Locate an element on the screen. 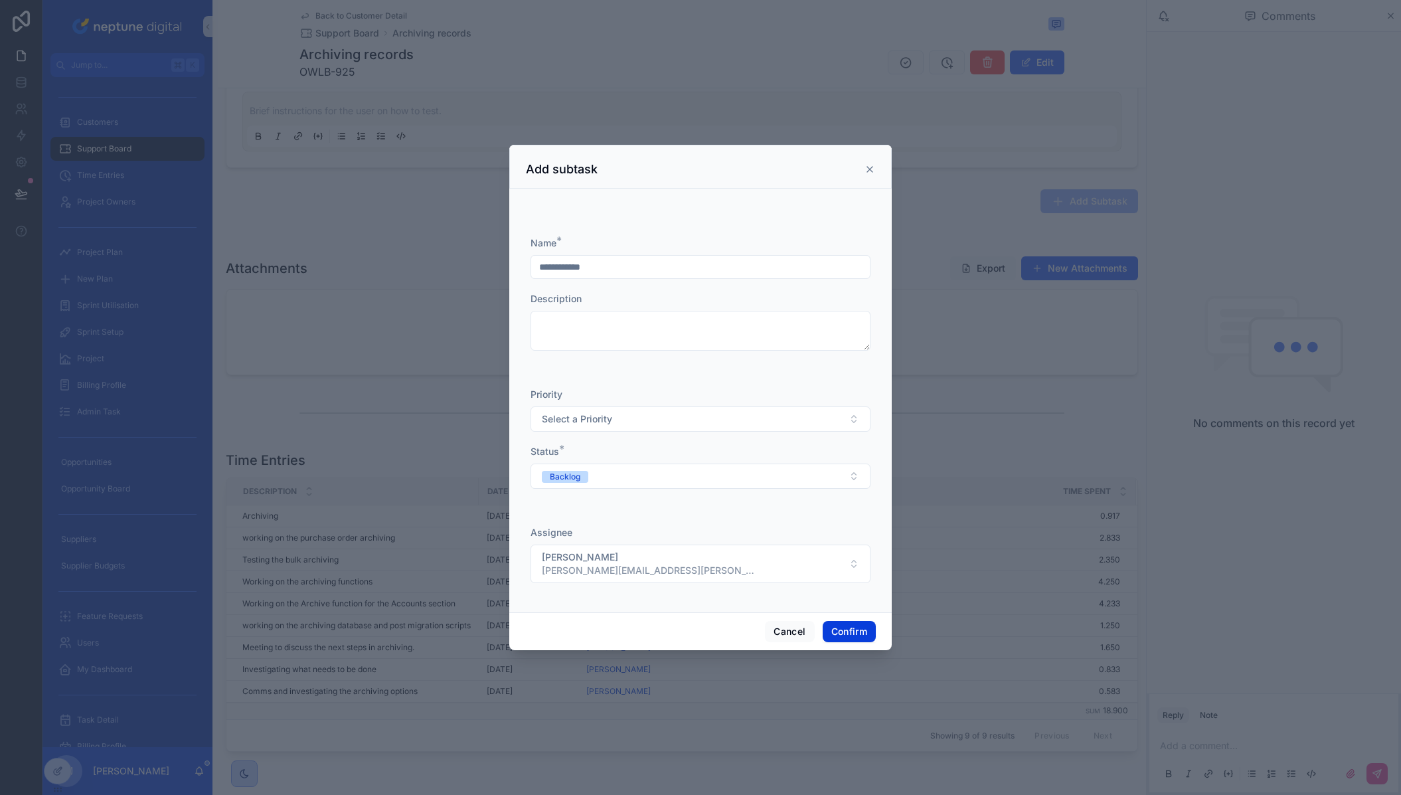 This screenshot has height=795, width=1401. span: Select a Priority is located at coordinates (577, 419).